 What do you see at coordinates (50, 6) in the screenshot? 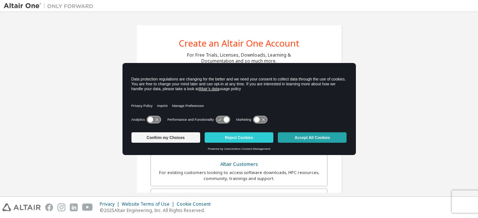
I see `img: Altair One` at bounding box center [50, 6].